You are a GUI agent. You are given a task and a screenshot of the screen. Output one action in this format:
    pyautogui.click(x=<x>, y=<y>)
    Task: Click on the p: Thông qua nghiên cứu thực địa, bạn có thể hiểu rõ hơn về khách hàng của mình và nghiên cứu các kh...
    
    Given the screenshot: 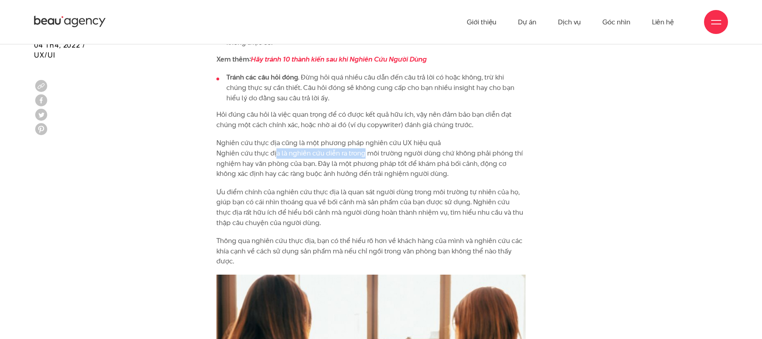 What is the action you would take?
    pyautogui.click(x=371, y=251)
    